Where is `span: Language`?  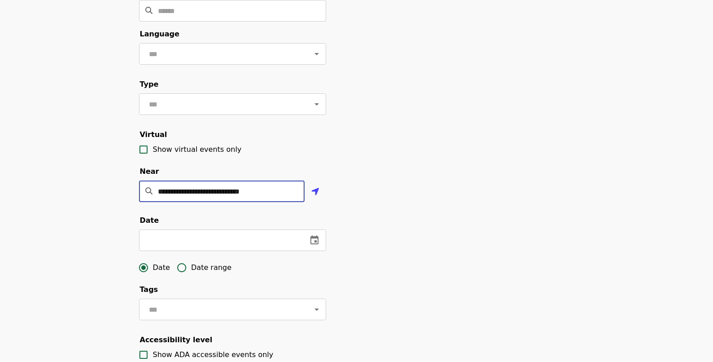
span: Language is located at coordinates (160, 34).